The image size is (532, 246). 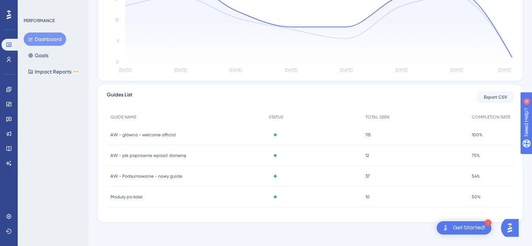 I want to click on span: 12, so click(x=367, y=155).